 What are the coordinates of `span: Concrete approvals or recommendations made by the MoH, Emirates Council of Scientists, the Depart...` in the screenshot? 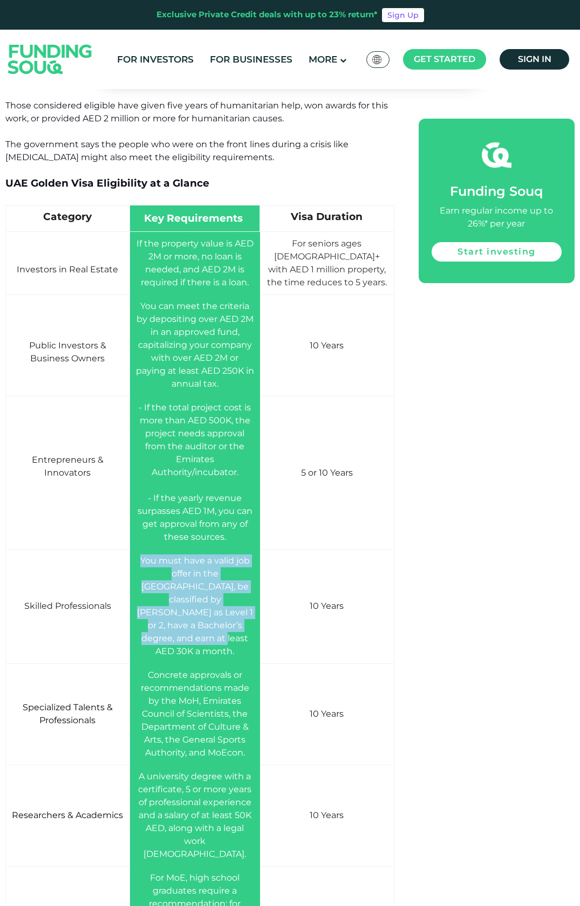 It's located at (195, 714).